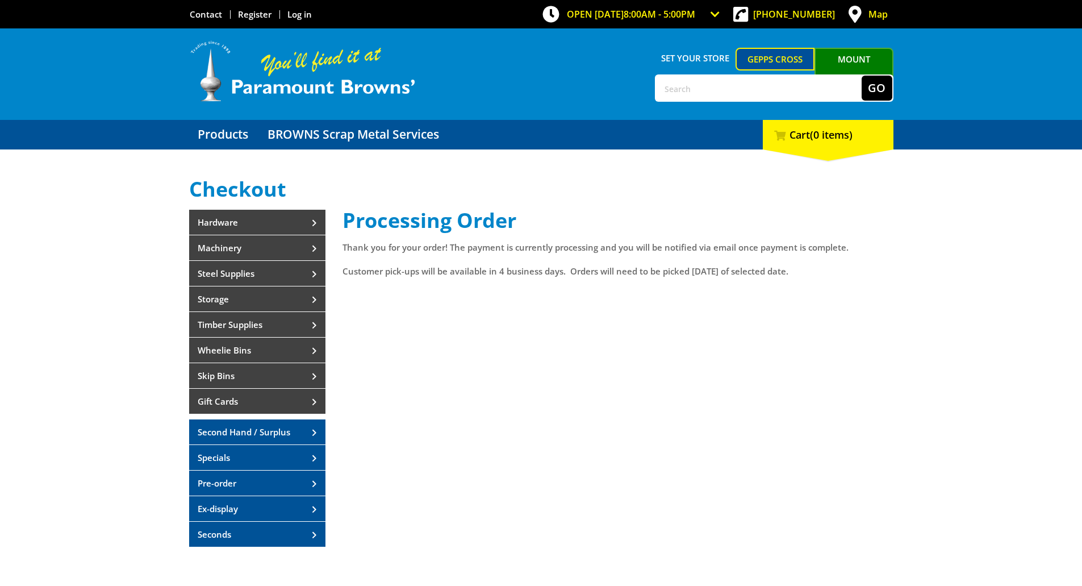  I want to click on a: Go to the Contact page, so click(206, 14).